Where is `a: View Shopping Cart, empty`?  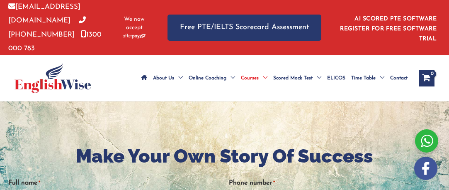
a: View Shopping Cart, empty is located at coordinates (427, 78).